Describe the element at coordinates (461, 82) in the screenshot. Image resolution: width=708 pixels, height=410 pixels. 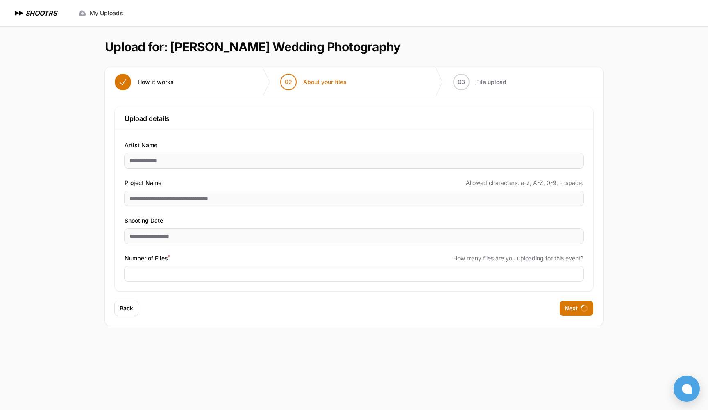
I see `span: 03` at that location.